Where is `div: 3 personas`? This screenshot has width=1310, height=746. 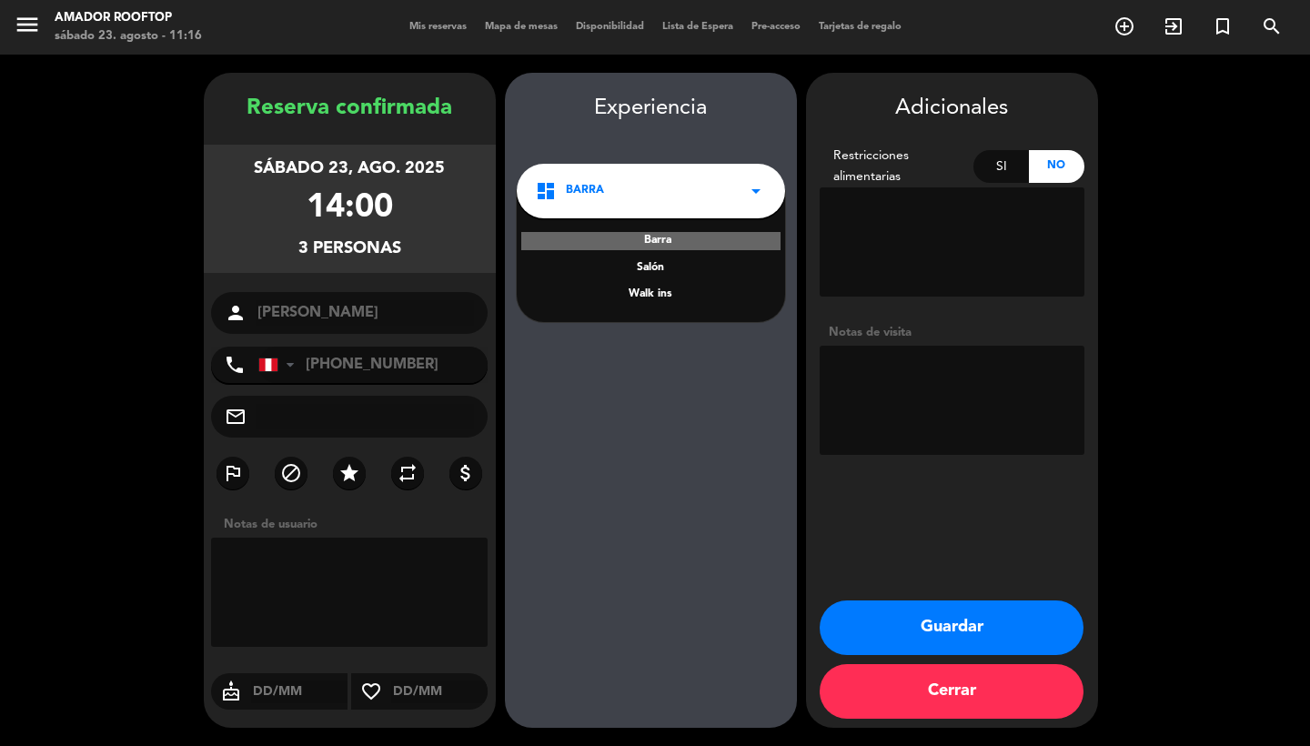 div: 3 personas is located at coordinates (349, 248).